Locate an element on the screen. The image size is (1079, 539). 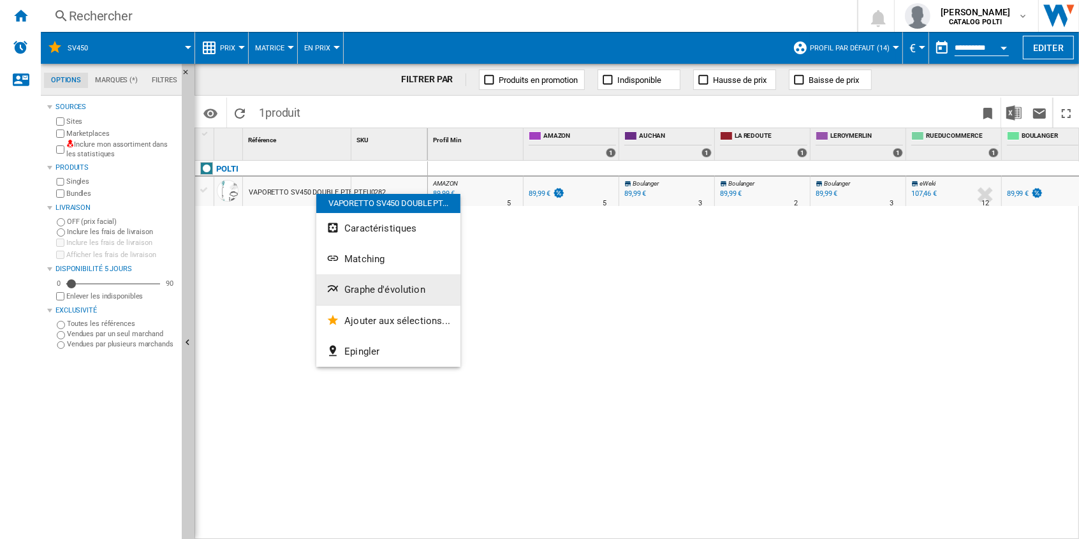
span: Ajouter aux sélections... is located at coordinates (397, 321).